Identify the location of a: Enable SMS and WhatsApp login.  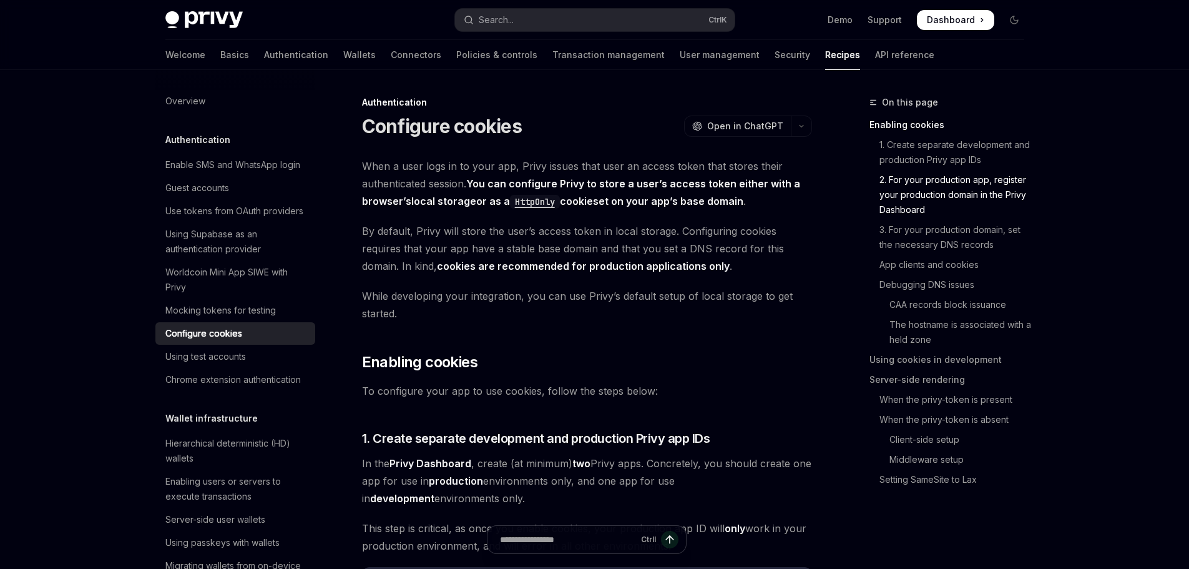
(235, 165).